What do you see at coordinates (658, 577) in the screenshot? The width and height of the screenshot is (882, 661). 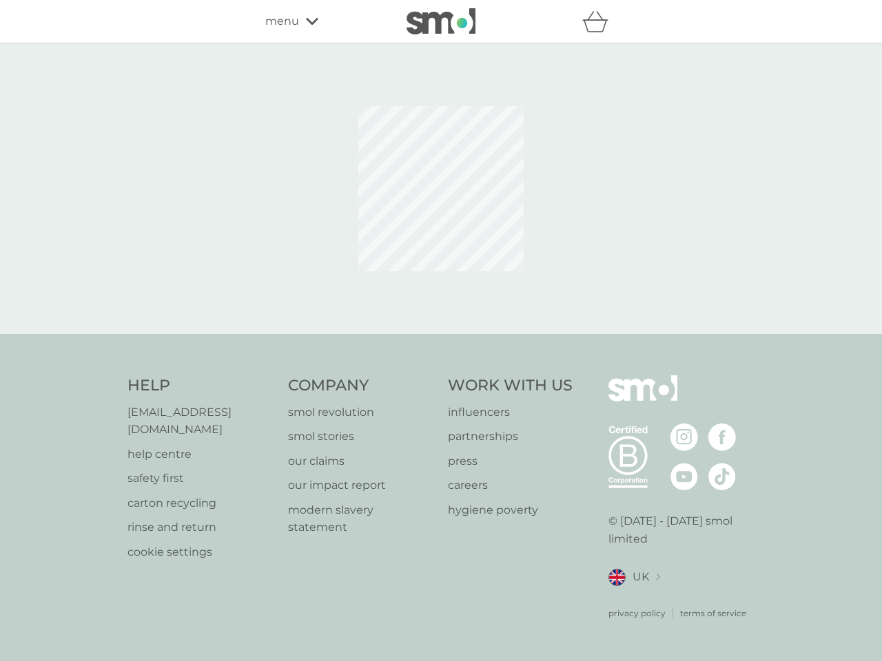 I see `img: select a new location` at bounding box center [658, 577].